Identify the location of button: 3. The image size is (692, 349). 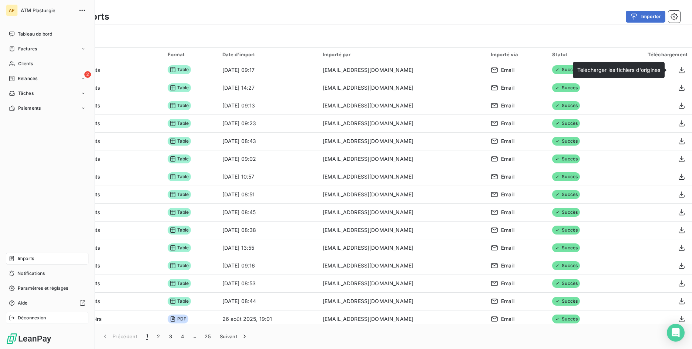
(171, 336).